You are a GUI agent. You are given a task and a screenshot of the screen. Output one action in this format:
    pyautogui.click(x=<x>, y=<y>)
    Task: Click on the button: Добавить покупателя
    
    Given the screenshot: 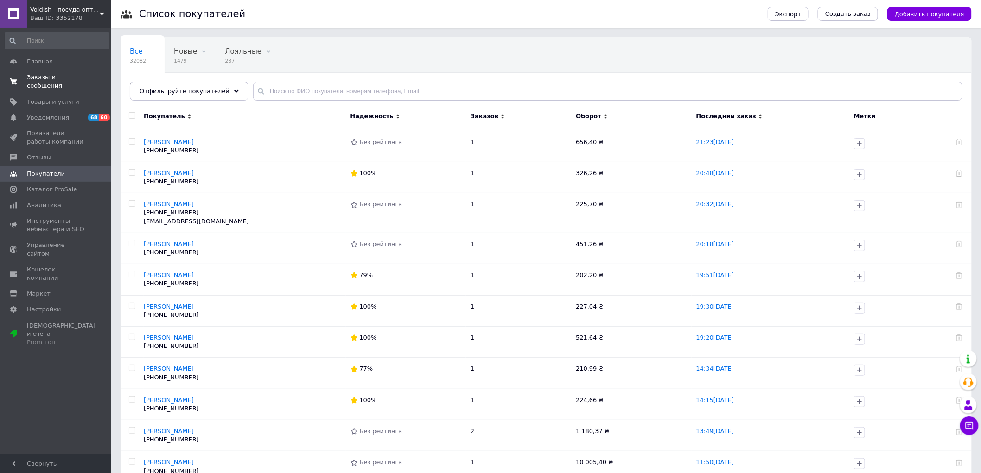 What is the action you would take?
    pyautogui.click(x=930, y=14)
    